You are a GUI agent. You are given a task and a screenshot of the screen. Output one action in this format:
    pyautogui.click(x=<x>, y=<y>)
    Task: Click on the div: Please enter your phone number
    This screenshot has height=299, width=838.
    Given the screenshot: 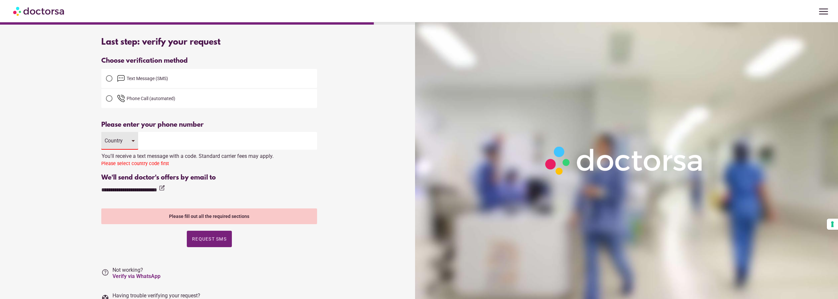 What is the action you would take?
    pyautogui.click(x=209, y=125)
    